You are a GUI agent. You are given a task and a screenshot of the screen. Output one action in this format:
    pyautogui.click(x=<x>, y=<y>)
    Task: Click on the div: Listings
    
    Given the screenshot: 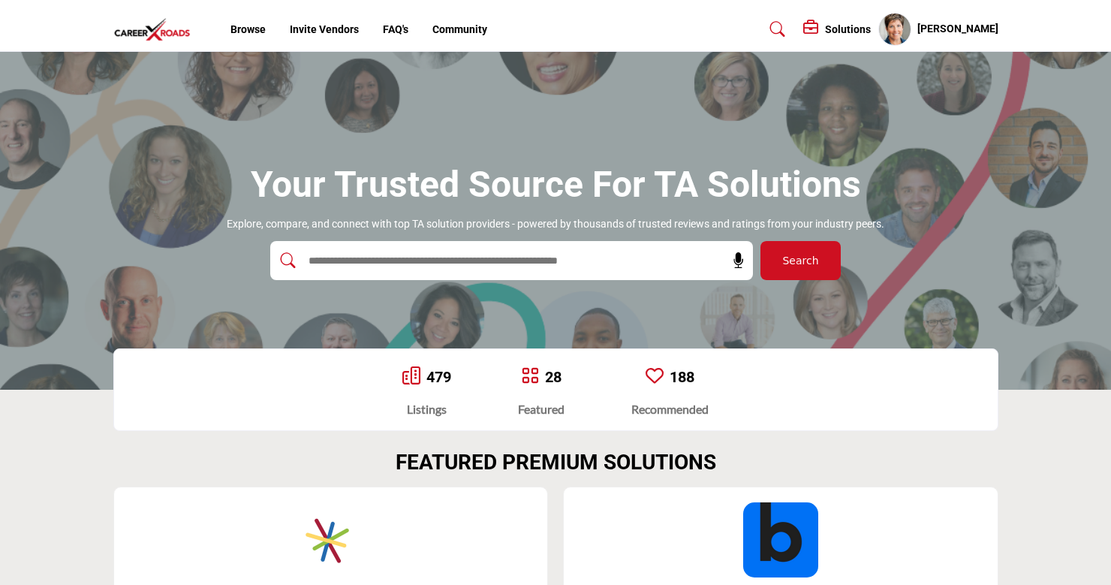 What is the action you would take?
    pyautogui.click(x=426, y=409)
    